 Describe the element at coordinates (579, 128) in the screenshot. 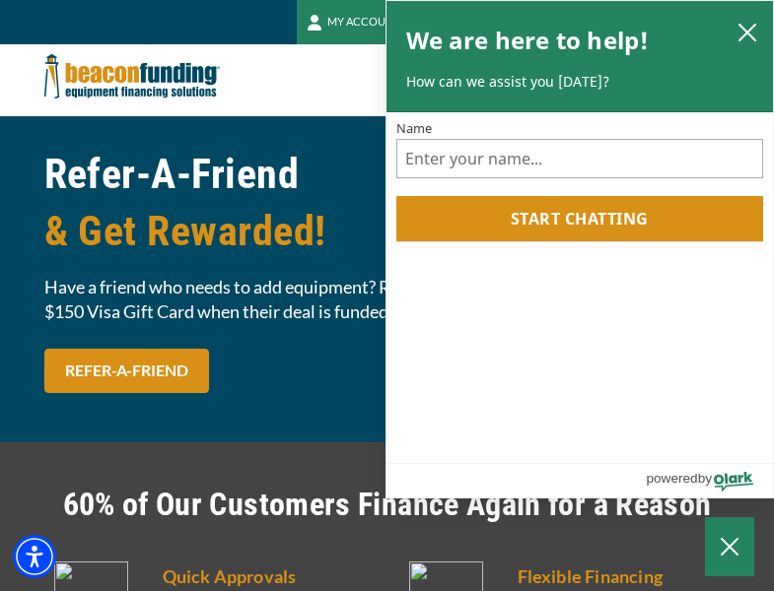

I see `label: Name` at that location.